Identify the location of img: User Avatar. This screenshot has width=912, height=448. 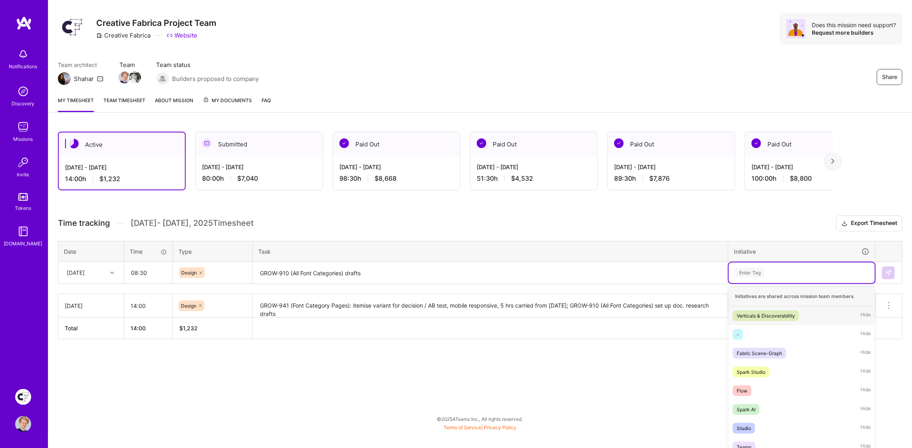
(23, 425).